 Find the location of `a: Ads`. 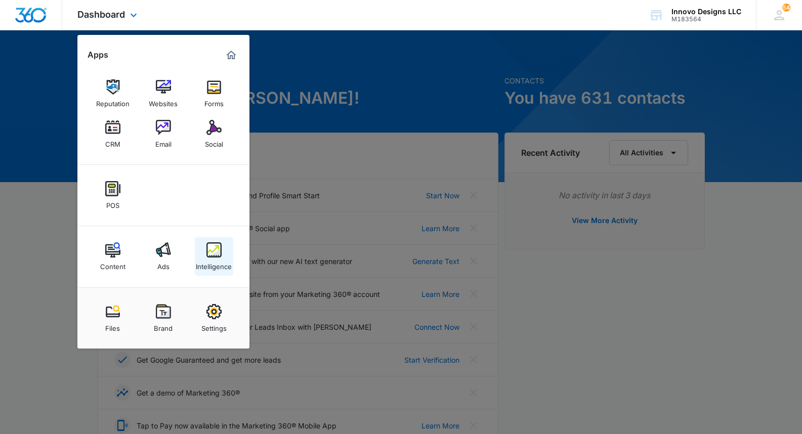

a: Ads is located at coordinates (163, 257).